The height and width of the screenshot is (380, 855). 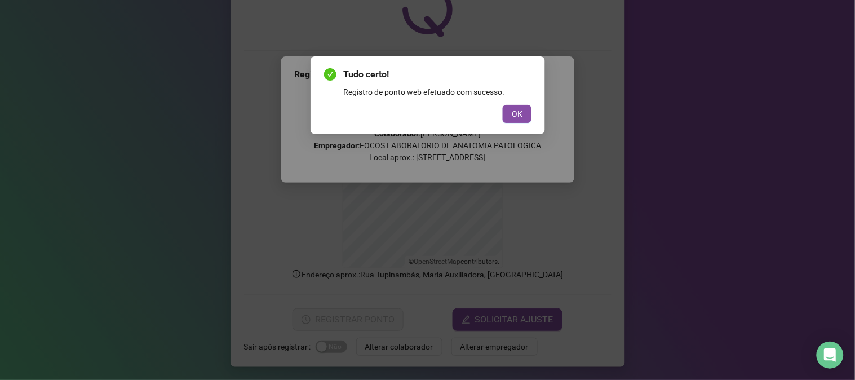 What do you see at coordinates (517, 114) in the screenshot?
I see `button: OK` at bounding box center [517, 114].